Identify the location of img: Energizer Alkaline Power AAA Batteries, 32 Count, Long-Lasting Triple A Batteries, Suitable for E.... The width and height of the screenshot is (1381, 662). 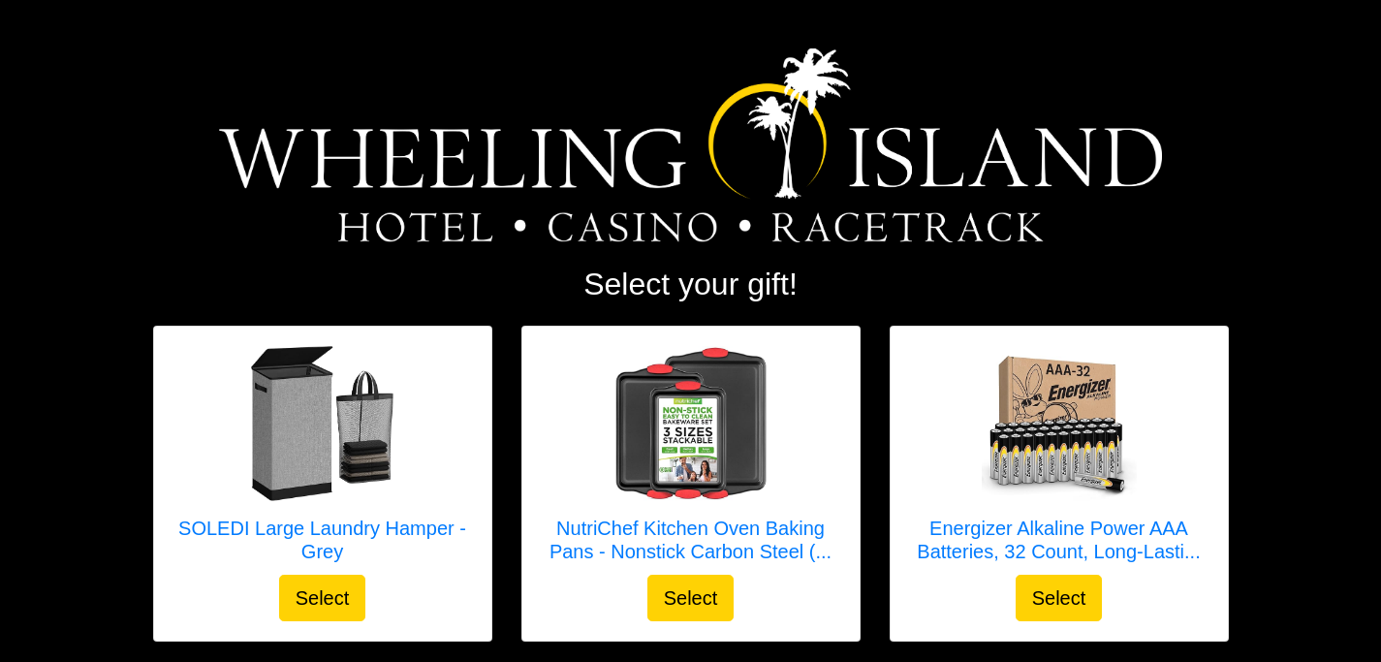
(1059, 424).